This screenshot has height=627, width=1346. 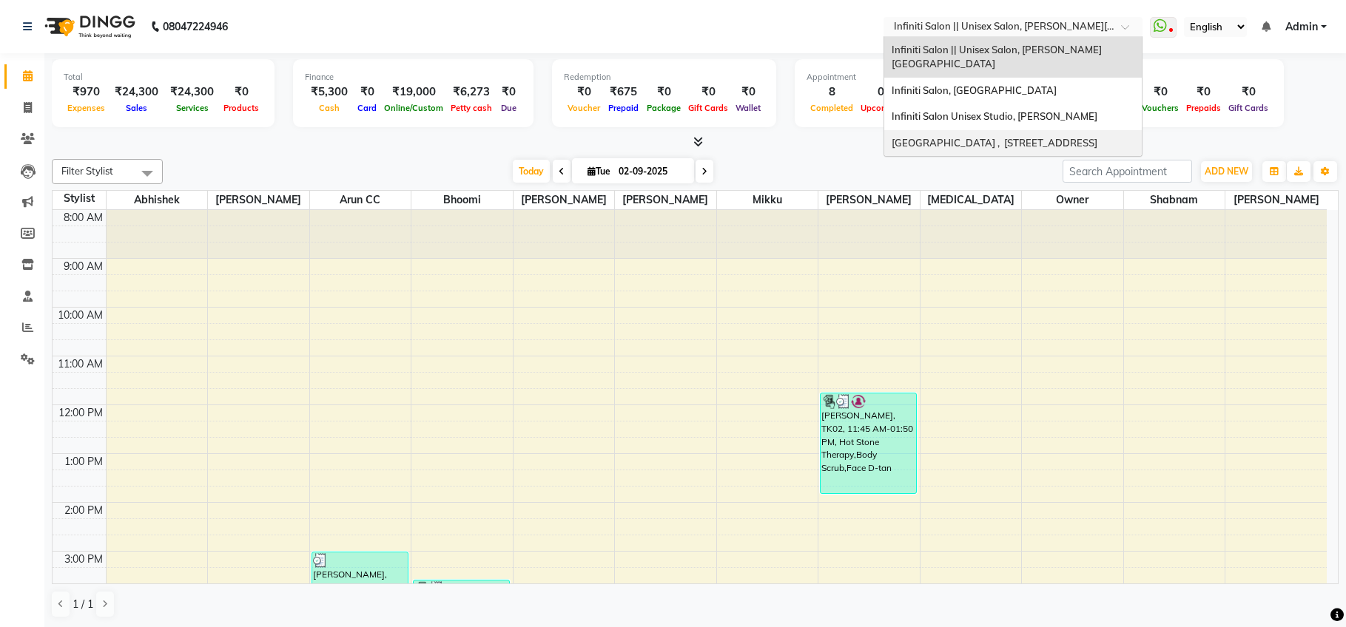 I want to click on span: Admin, so click(x=1301, y=27).